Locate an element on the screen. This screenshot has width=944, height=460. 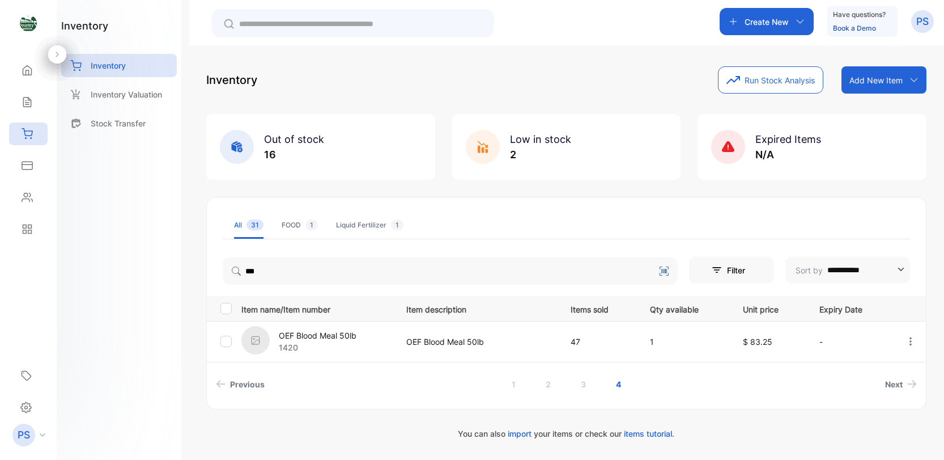
button: Sort by is located at coordinates (848, 270).